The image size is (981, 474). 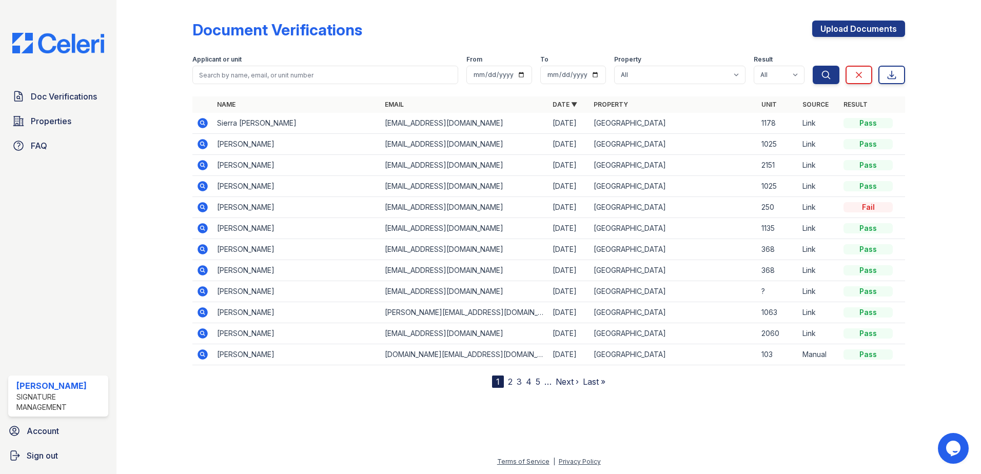 I want to click on span: Properties, so click(x=51, y=121).